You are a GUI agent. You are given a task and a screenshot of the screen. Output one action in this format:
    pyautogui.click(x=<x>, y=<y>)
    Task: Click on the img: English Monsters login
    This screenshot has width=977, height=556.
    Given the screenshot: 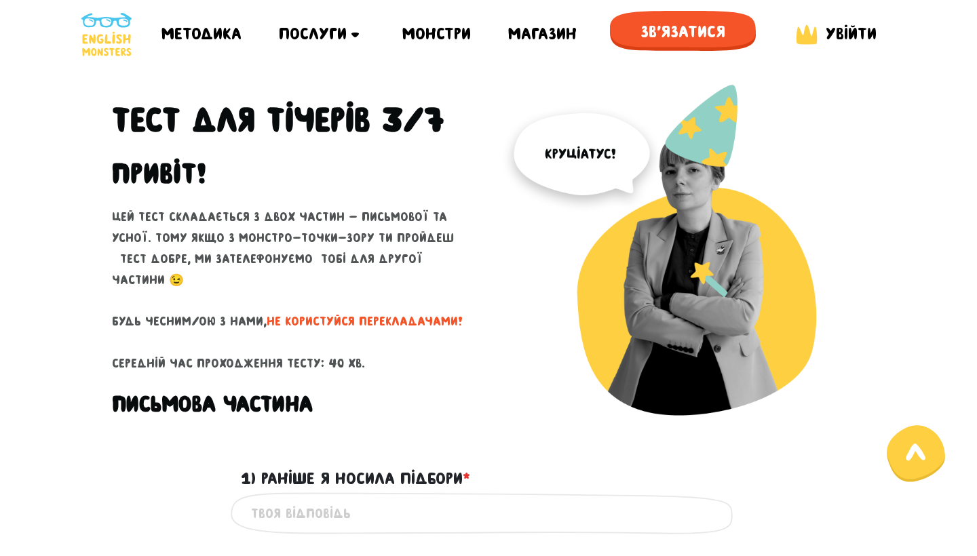 What is the action you would take?
    pyautogui.click(x=806, y=35)
    